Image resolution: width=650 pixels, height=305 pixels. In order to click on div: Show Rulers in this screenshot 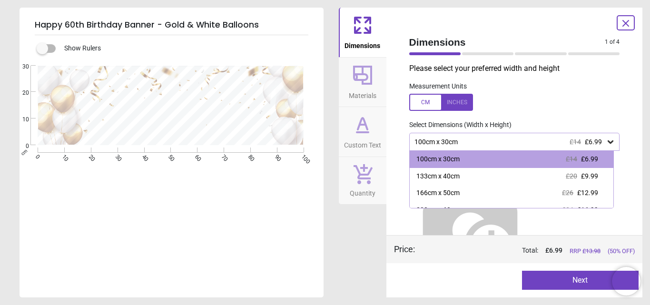, I will do `click(183, 49)`.